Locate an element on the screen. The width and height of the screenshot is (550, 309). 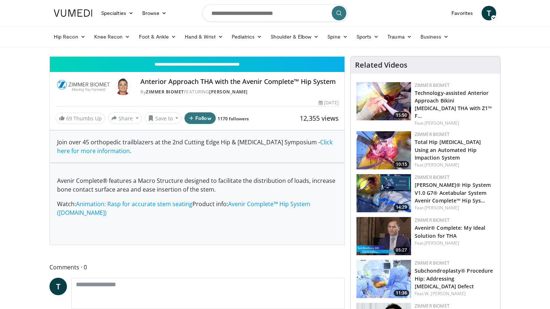
span: 10:15 is located at coordinates (401, 164).